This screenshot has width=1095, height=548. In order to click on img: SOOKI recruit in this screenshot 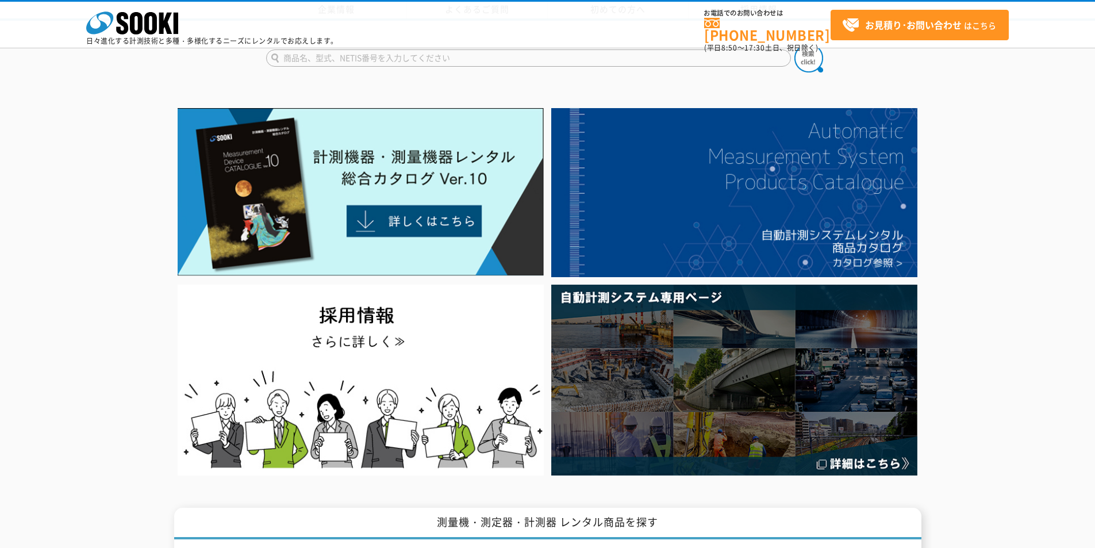, I will do `click(361, 379)`.